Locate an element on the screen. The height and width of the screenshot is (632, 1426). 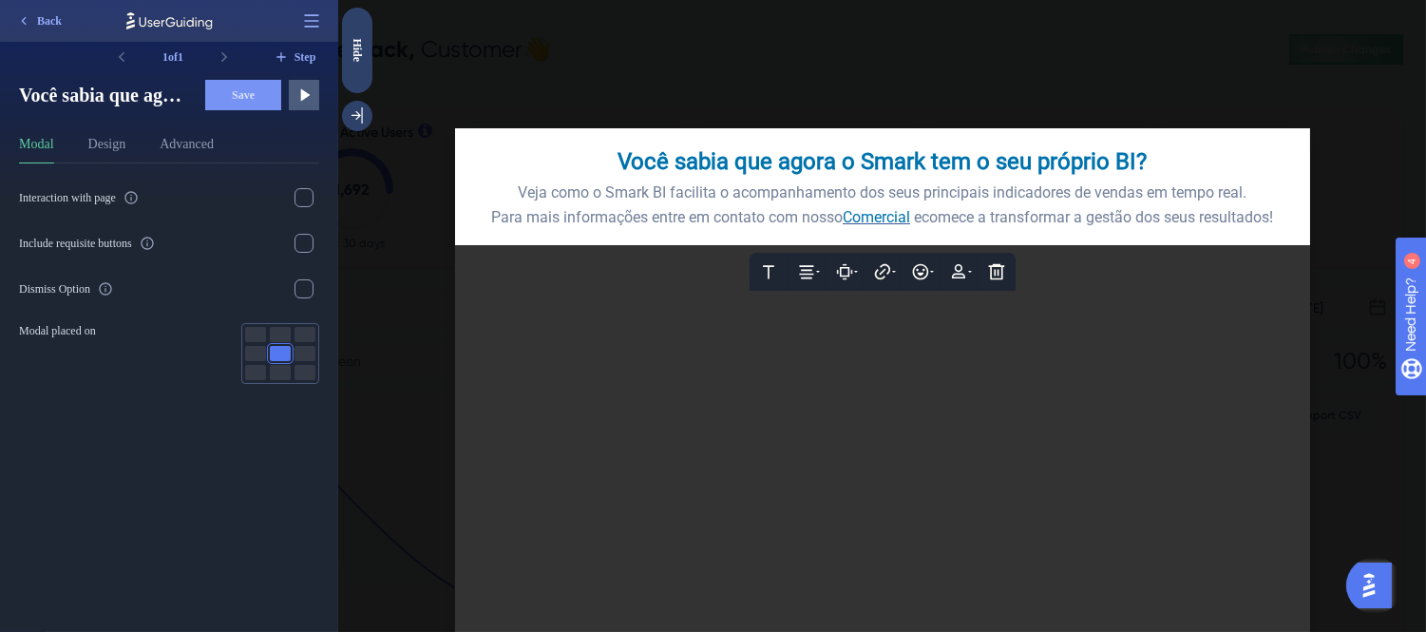
span: Você sabia que agora o Smark tem o seu próprio BI? is located at coordinates (543, 162).